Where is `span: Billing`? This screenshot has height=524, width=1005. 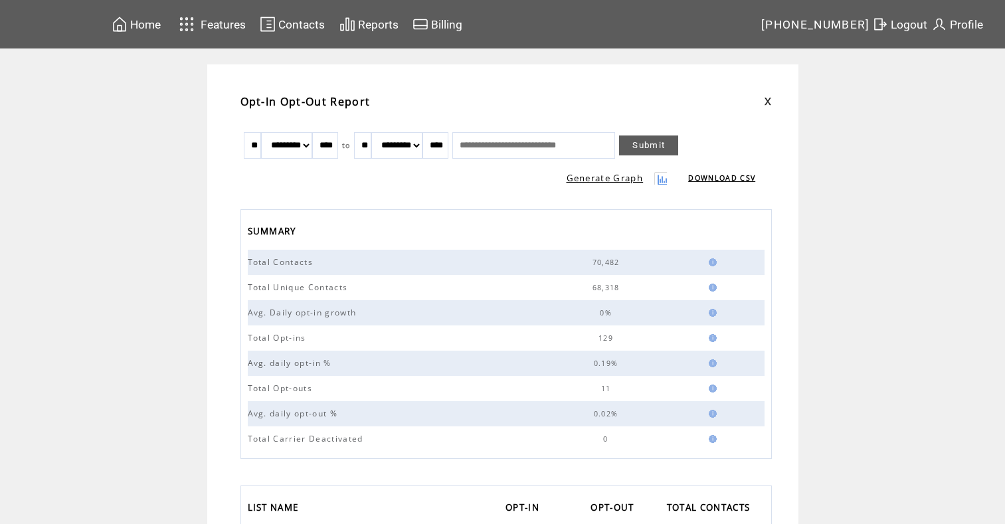
span: Billing is located at coordinates (446, 25).